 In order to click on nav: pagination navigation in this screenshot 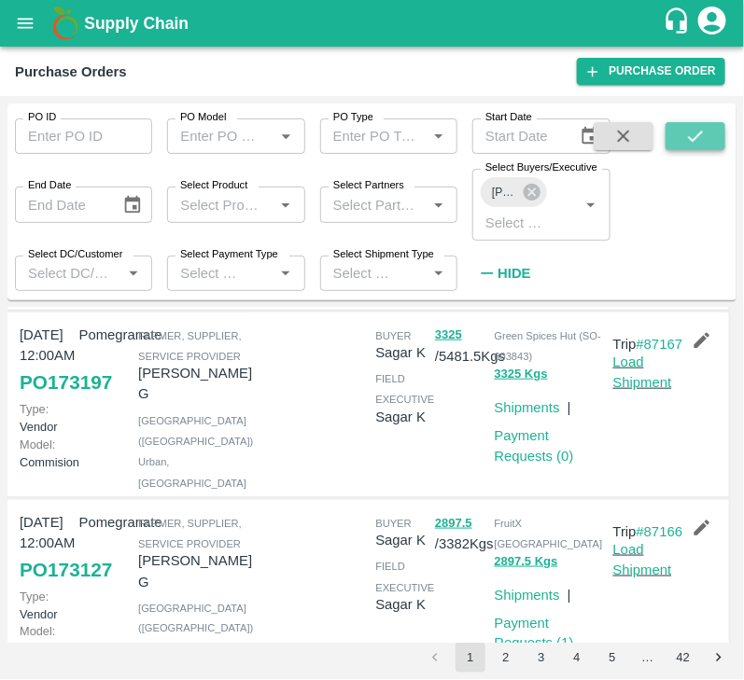, I will do `click(577, 658)`.